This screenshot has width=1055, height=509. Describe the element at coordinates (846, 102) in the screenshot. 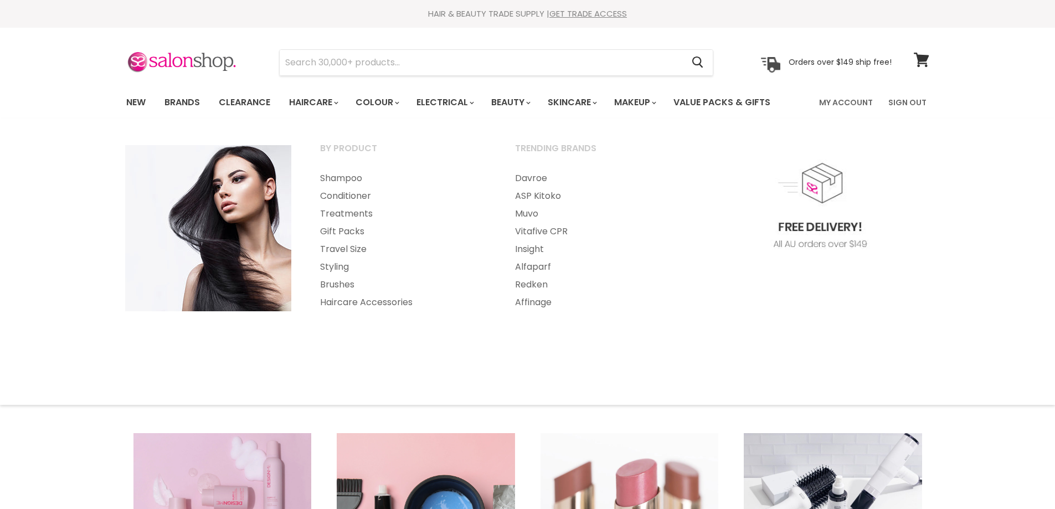

I see `a: My Account` at that location.